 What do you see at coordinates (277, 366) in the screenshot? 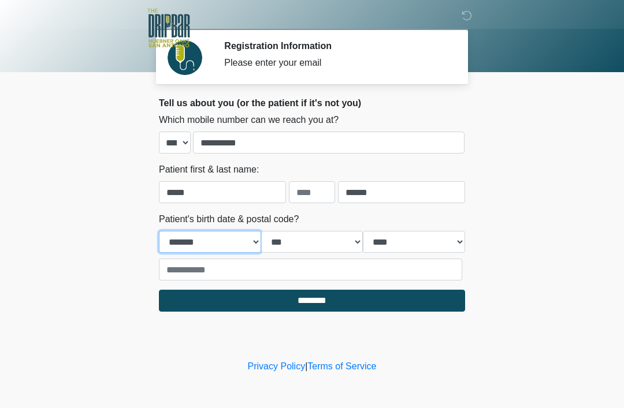
I see `a: Privacy Policy` at bounding box center [277, 366].